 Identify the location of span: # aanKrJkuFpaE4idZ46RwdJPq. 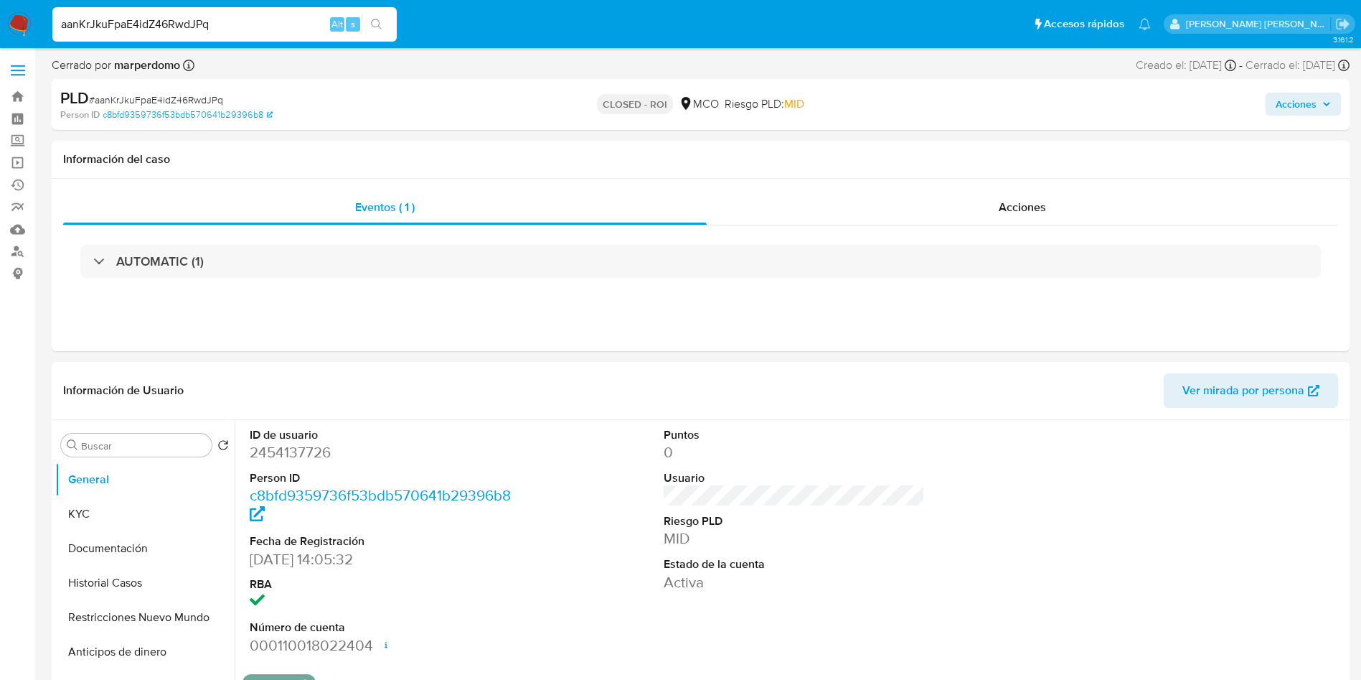
(156, 100).